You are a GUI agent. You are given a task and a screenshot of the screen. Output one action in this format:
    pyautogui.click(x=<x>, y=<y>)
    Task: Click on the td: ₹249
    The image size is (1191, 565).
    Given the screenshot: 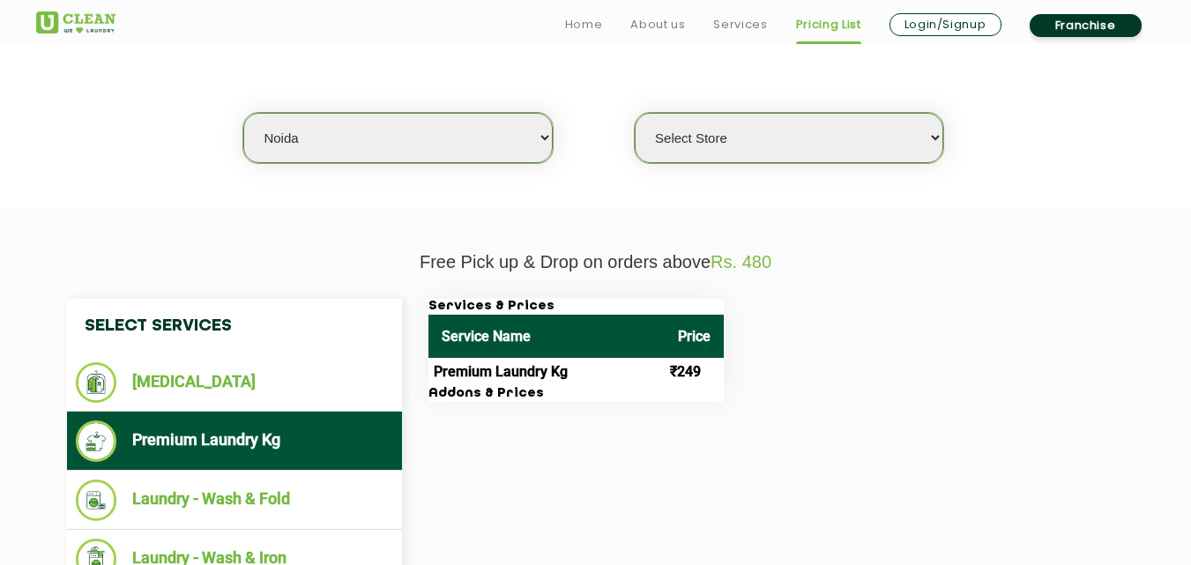 What is the action you would take?
    pyautogui.click(x=694, y=372)
    